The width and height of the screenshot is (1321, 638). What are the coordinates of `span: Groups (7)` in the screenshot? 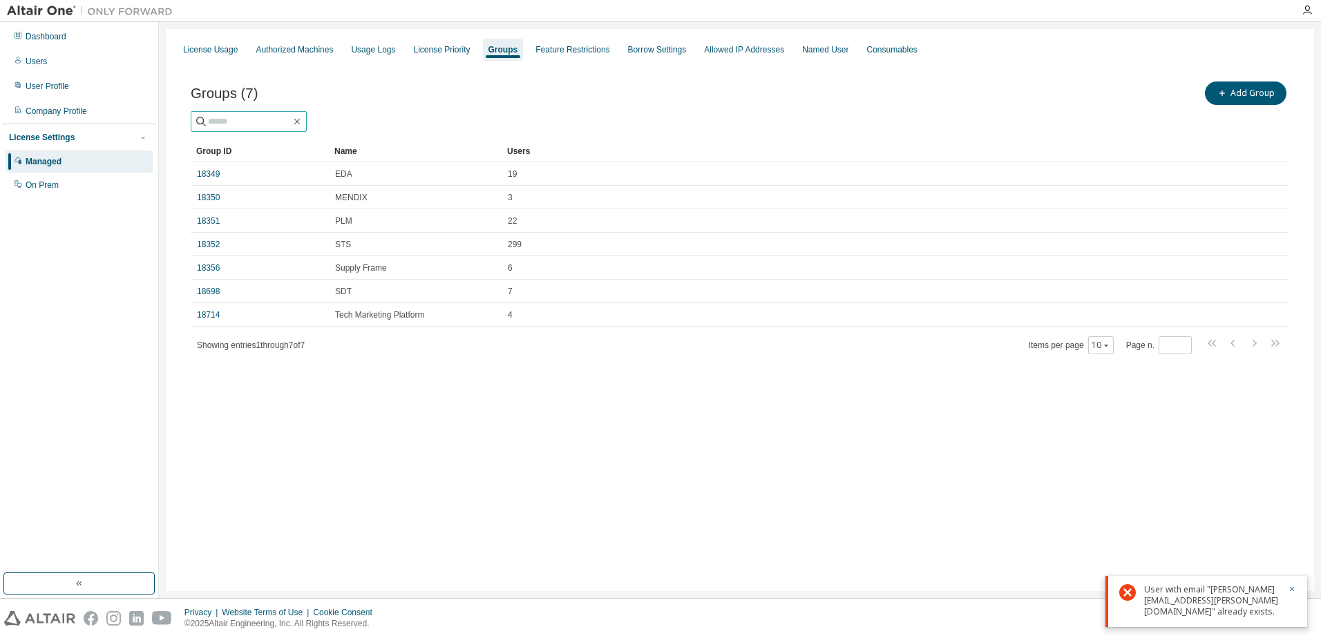 It's located at (224, 93).